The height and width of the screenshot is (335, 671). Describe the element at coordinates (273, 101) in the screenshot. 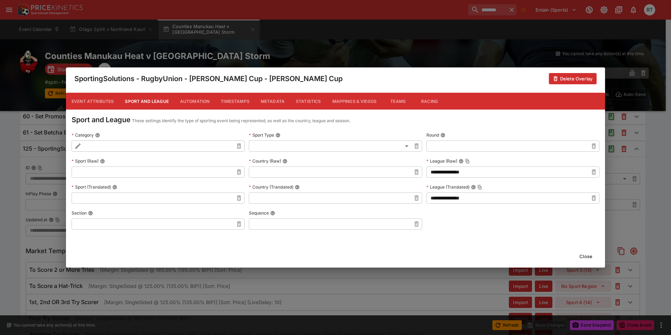

I see `button: Metadata` at that location.